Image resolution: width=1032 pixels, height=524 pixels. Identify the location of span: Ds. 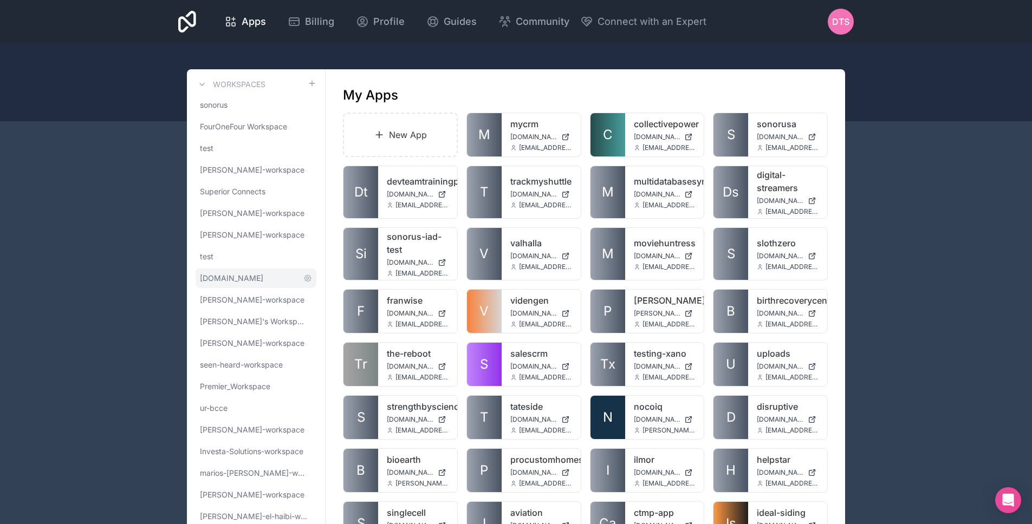
(731, 192).